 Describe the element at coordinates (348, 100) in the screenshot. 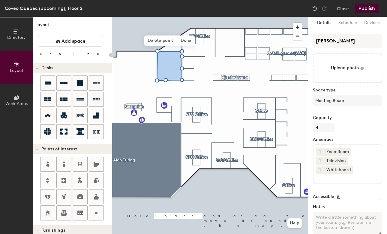

I see `button: Meeting Room` at that location.